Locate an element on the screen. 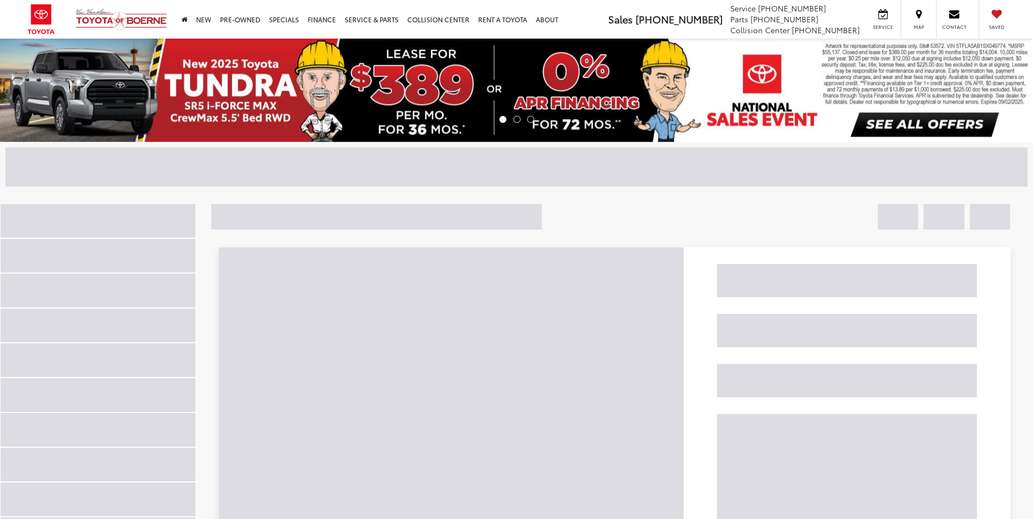 This screenshot has height=519, width=1033. span: Saved is located at coordinates (996, 27).